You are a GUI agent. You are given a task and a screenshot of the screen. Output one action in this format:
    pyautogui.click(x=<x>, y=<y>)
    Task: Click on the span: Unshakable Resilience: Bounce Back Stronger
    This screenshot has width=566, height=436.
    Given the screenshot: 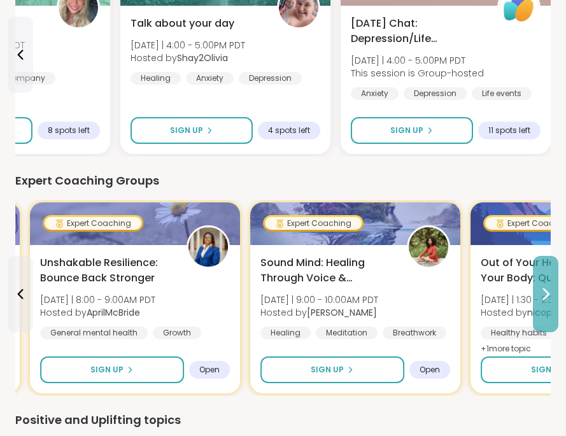 What is the action you would take?
    pyautogui.click(x=106, y=270)
    